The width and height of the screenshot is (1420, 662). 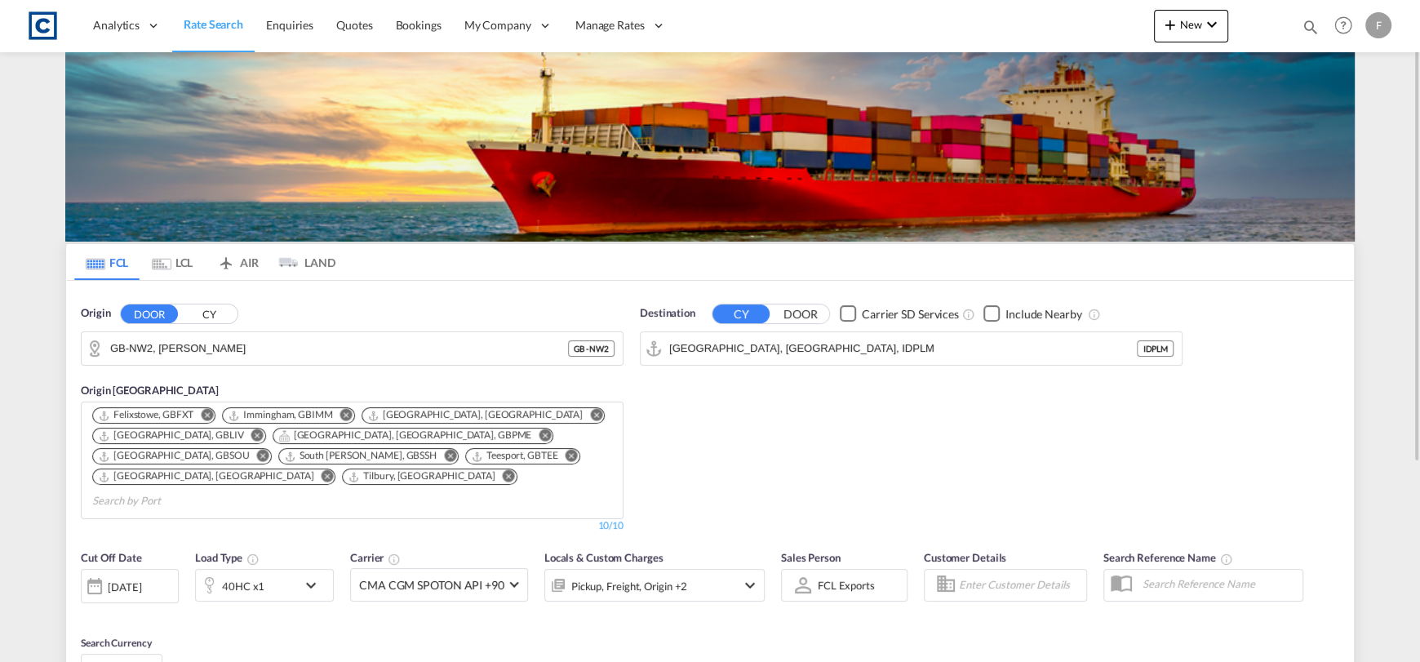 I want to click on span: Destination, so click(x=668, y=313).